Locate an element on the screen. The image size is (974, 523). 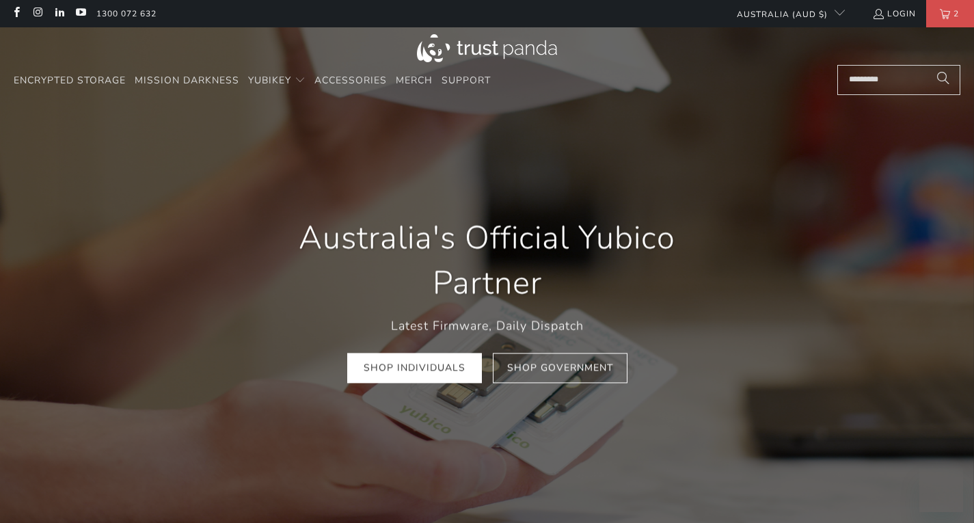
a: Login is located at coordinates (894, 14).